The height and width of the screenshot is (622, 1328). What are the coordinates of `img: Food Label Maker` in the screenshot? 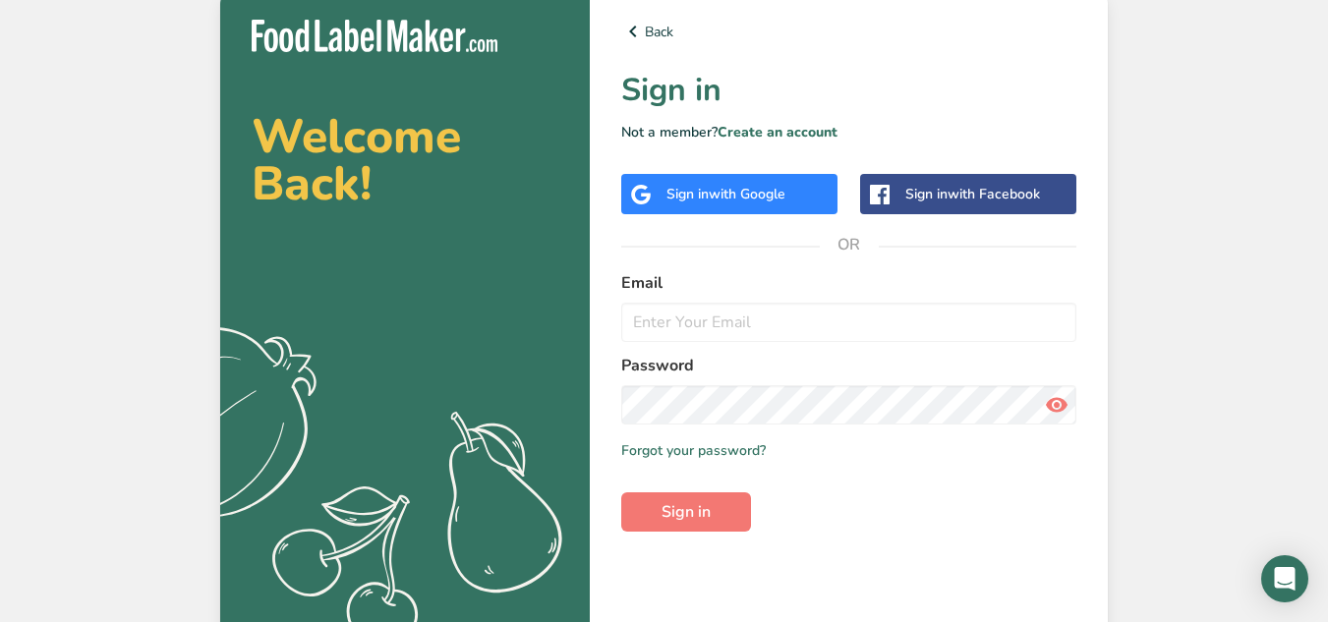 It's located at (374, 35).